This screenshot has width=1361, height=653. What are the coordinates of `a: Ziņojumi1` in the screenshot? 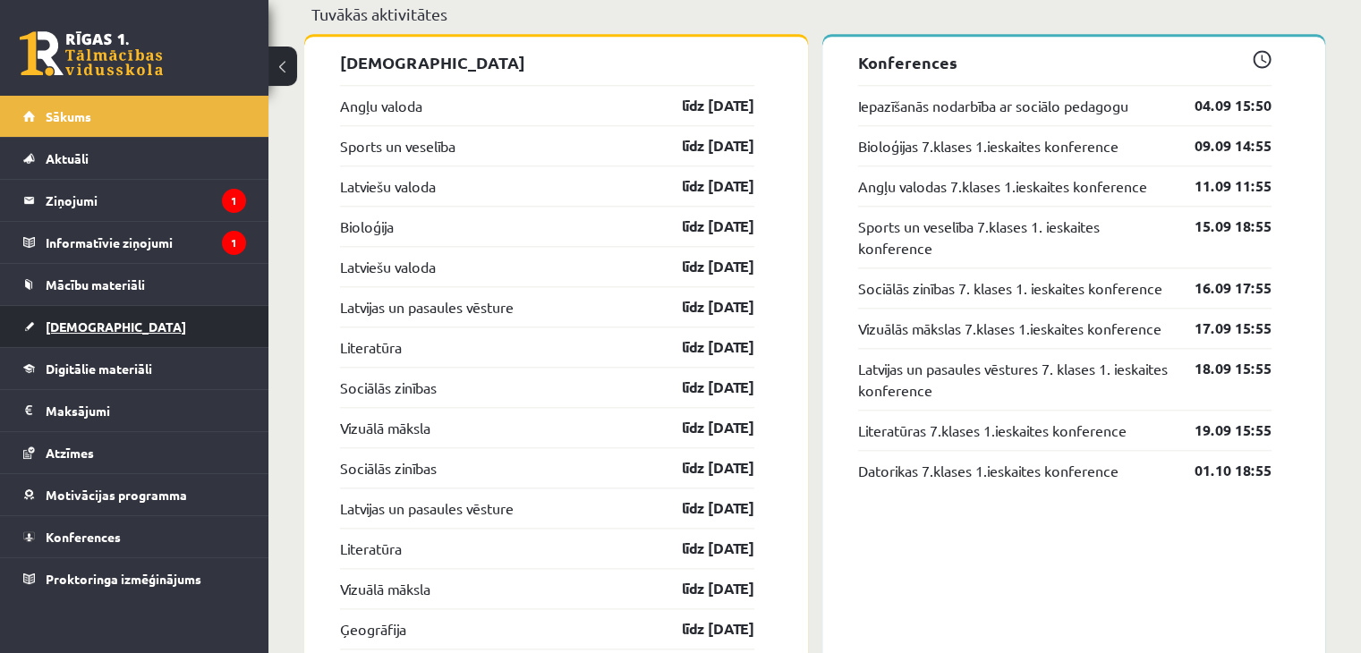 It's located at (134, 200).